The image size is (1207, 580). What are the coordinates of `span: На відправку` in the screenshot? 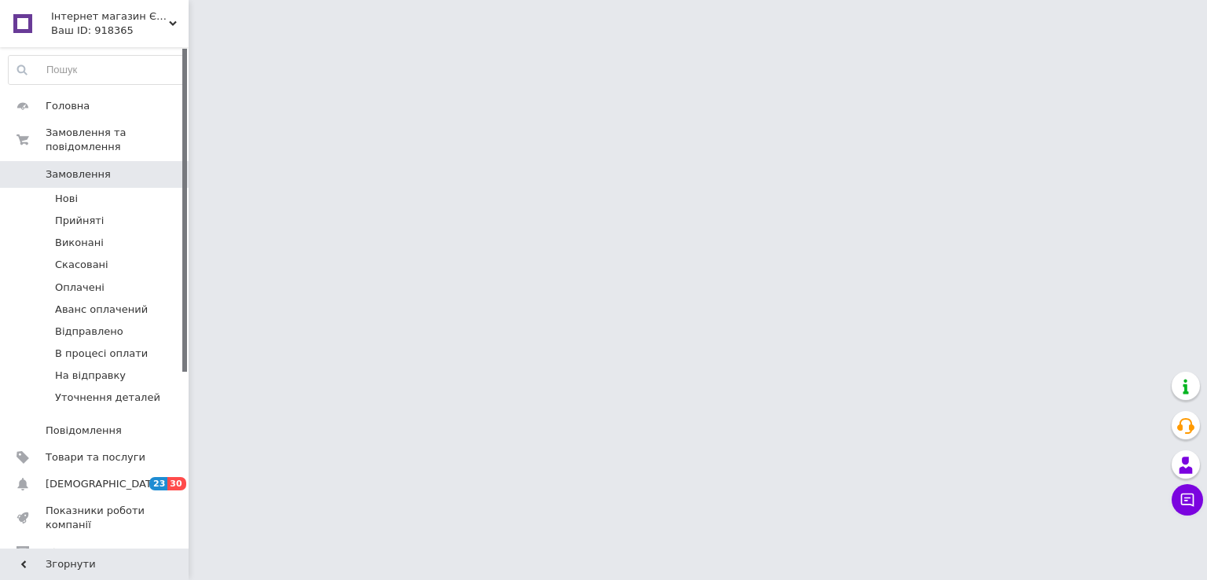 It's located at (90, 376).